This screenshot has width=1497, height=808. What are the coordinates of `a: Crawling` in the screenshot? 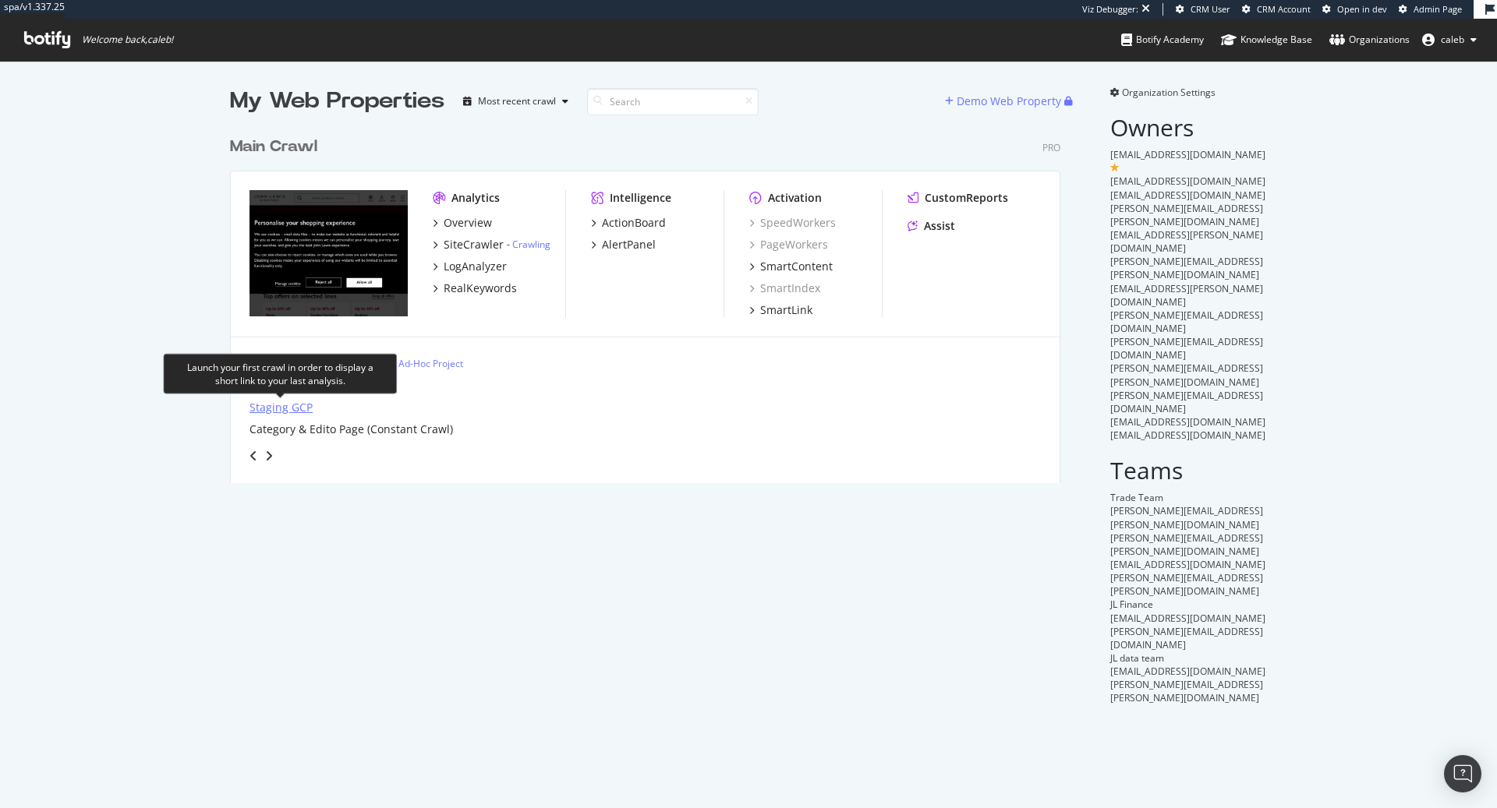 It's located at (531, 244).